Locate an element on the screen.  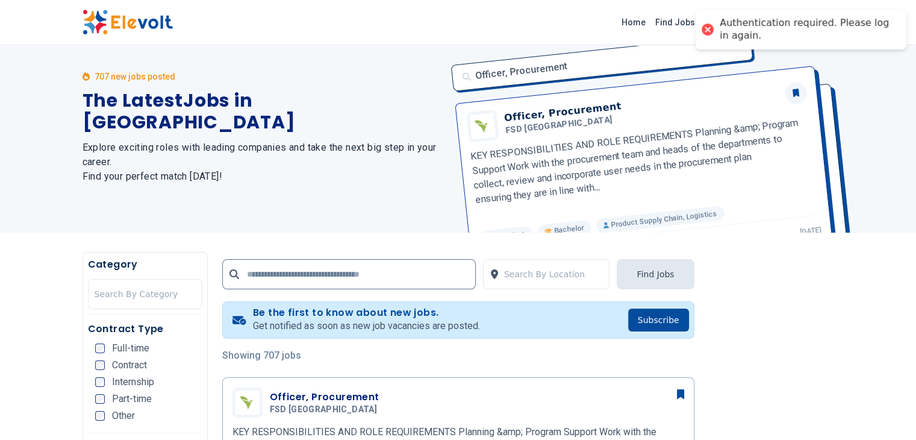
button: Subscribe is located at coordinates (659, 320).